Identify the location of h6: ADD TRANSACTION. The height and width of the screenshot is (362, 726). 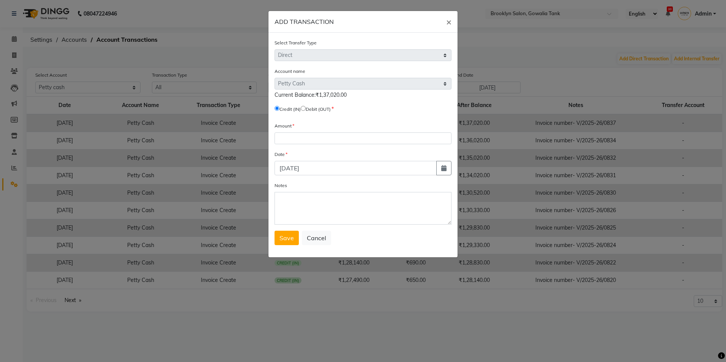
(304, 22).